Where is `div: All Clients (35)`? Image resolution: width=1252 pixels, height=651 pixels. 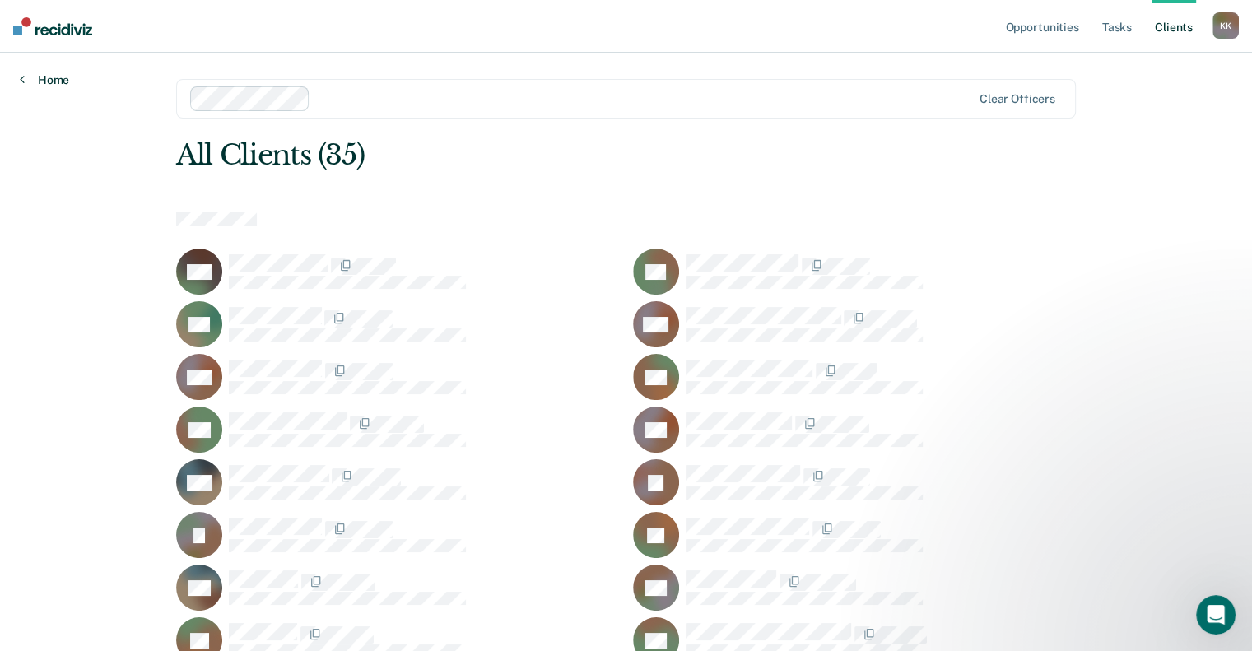 div: All Clients (35) is located at coordinates (536, 155).